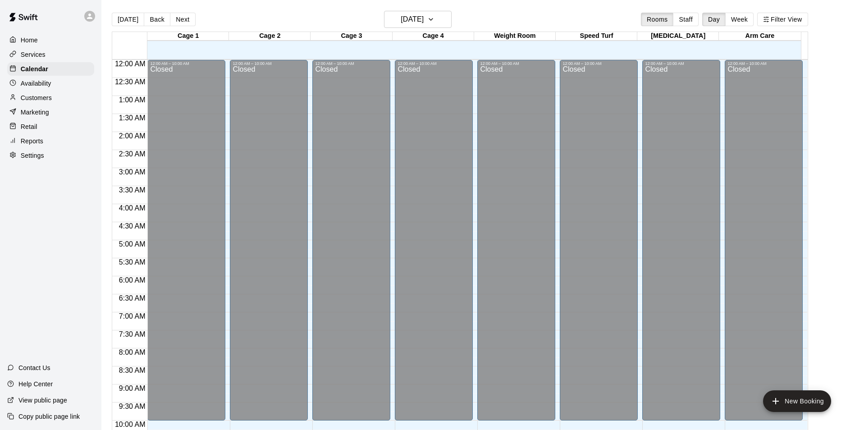  I want to click on p: Help Center, so click(36, 384).